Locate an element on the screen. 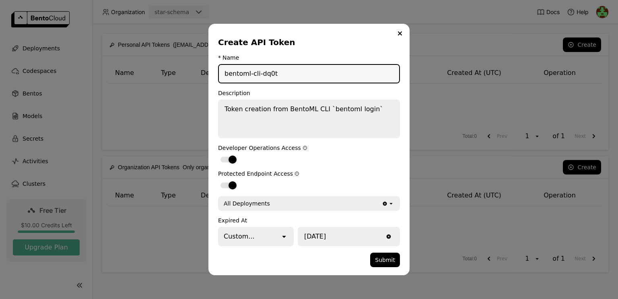  textarea: Token creation from BentoML CLI `bentoml login` is located at coordinates (309, 119).